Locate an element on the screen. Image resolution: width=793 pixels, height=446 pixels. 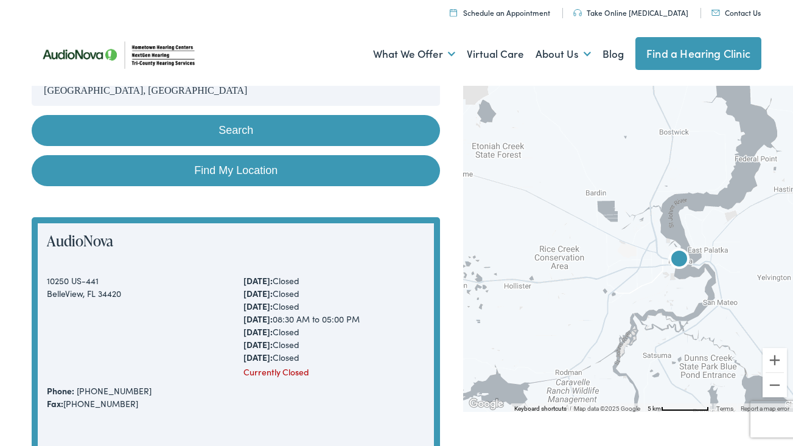
a: Find My Location is located at coordinates (235, 170).